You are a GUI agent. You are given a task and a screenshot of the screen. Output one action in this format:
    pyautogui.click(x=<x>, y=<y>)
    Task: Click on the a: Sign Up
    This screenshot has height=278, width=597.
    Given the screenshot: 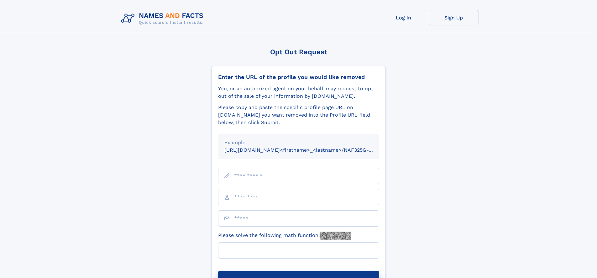 What is the action you would take?
    pyautogui.click(x=454, y=18)
    